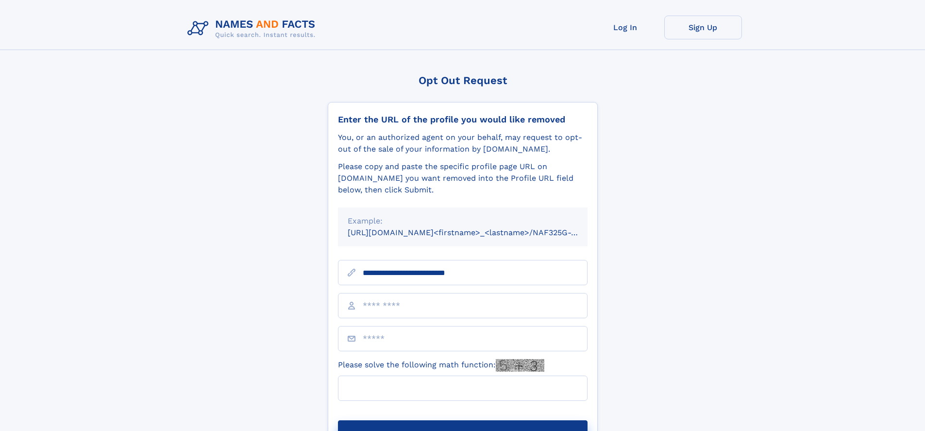 This screenshot has height=431, width=925. Describe the element at coordinates (463, 80) in the screenshot. I see `div: Opt Out Request` at that location.